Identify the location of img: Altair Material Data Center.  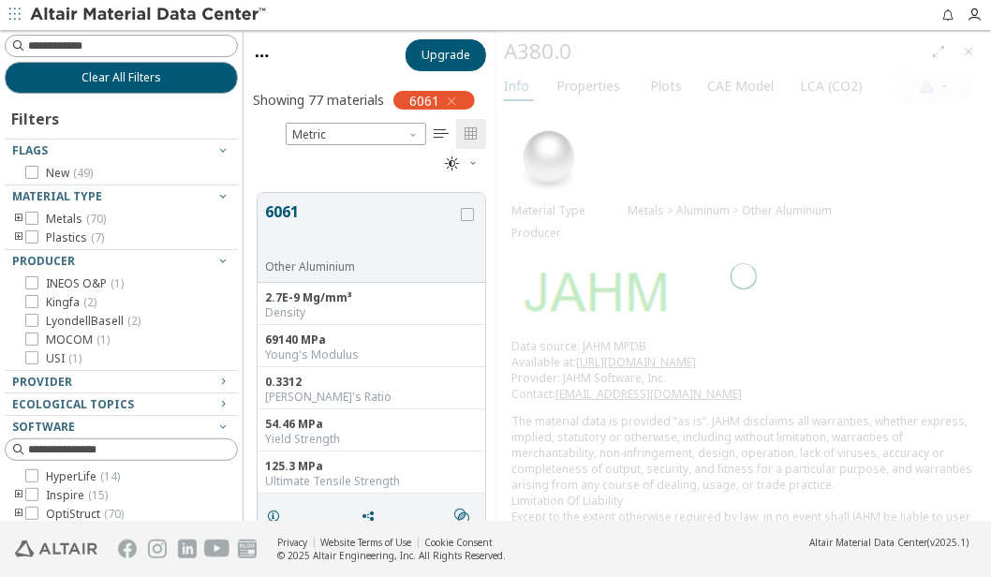
(149, 15).